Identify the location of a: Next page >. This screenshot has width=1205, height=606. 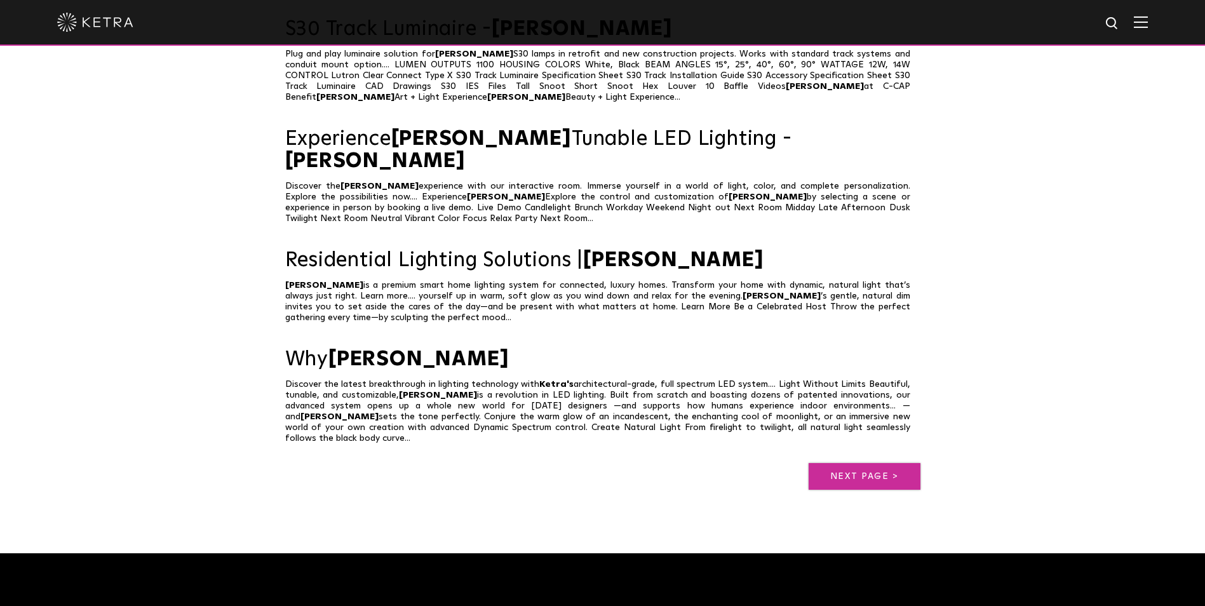
(864, 476).